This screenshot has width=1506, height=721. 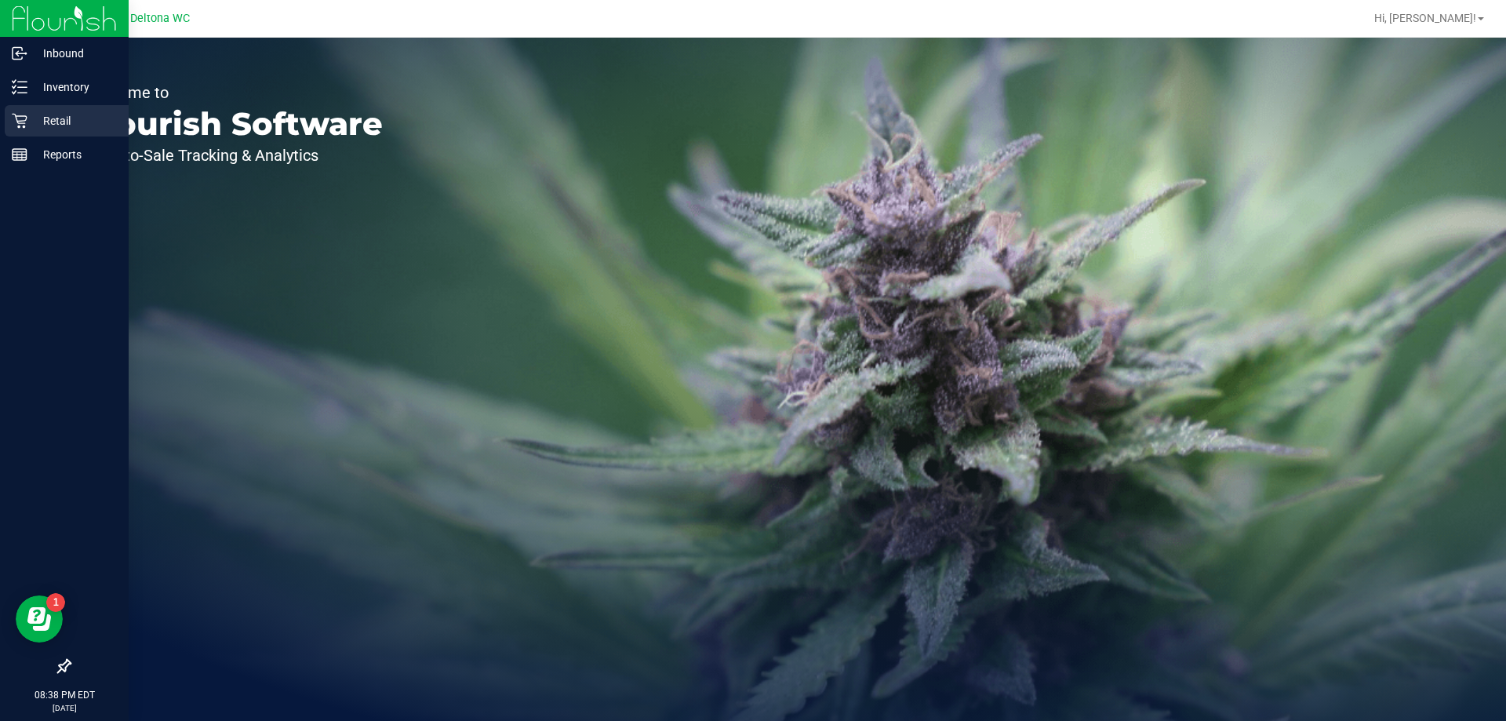 What do you see at coordinates (20, 87) in the screenshot?
I see `inline-svg: Inventory` at bounding box center [20, 87].